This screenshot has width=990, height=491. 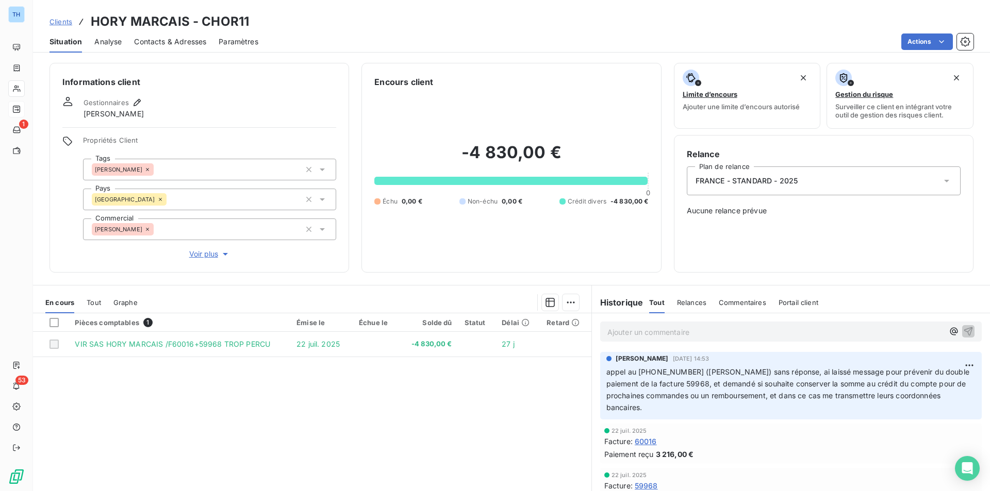 I want to click on span: Portail client, so click(x=798, y=303).